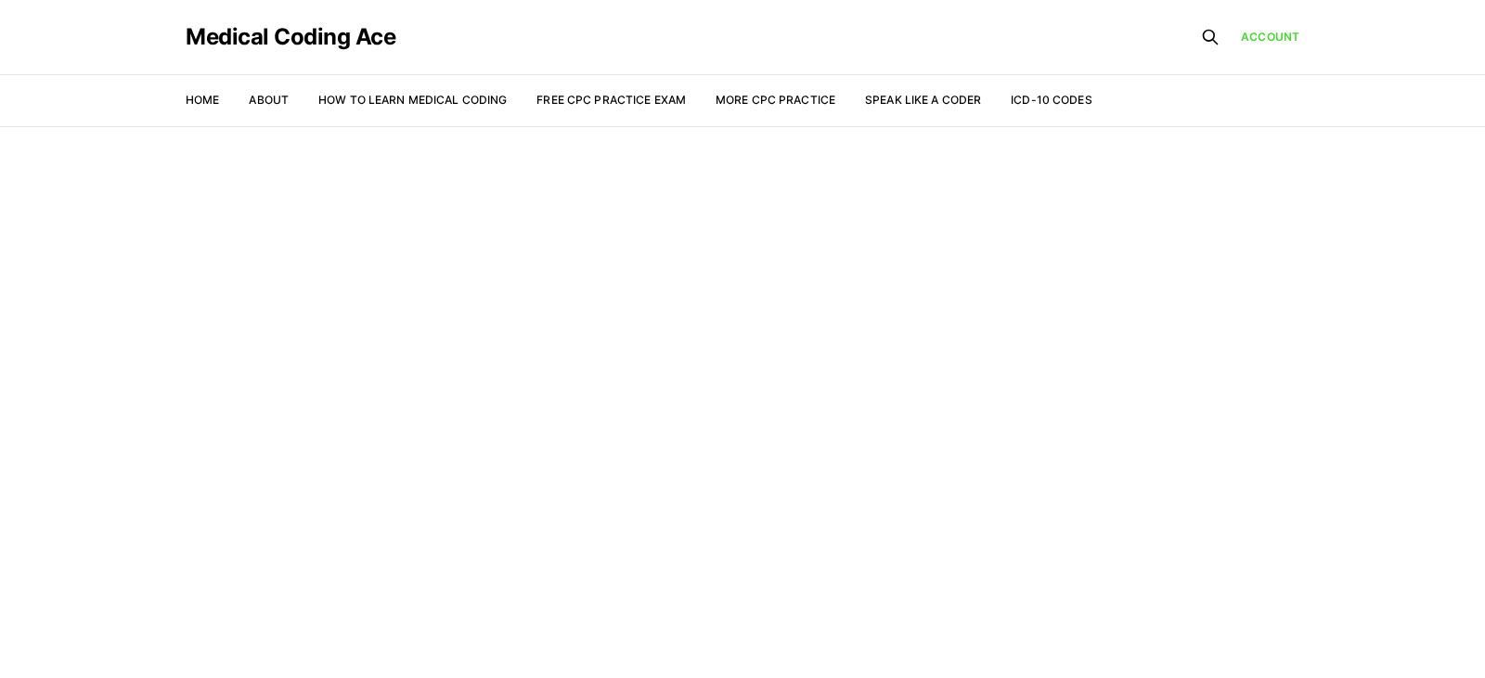 The height and width of the screenshot is (678, 1485). I want to click on a: Home, so click(202, 99).